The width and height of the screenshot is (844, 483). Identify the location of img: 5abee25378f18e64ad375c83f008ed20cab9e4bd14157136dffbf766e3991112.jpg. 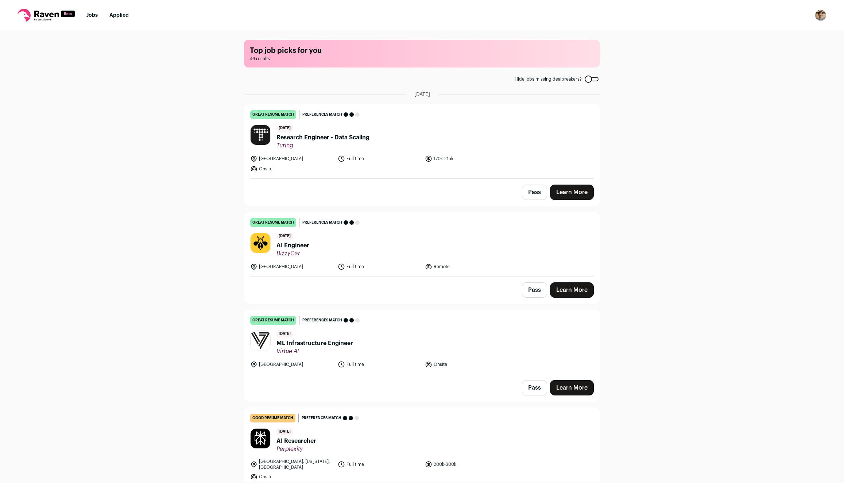
(260, 135).